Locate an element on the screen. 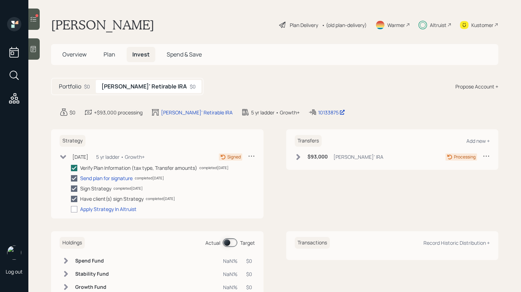 The width and height of the screenshot is (521, 292). h6: Spend Fund is located at coordinates (92, 261).